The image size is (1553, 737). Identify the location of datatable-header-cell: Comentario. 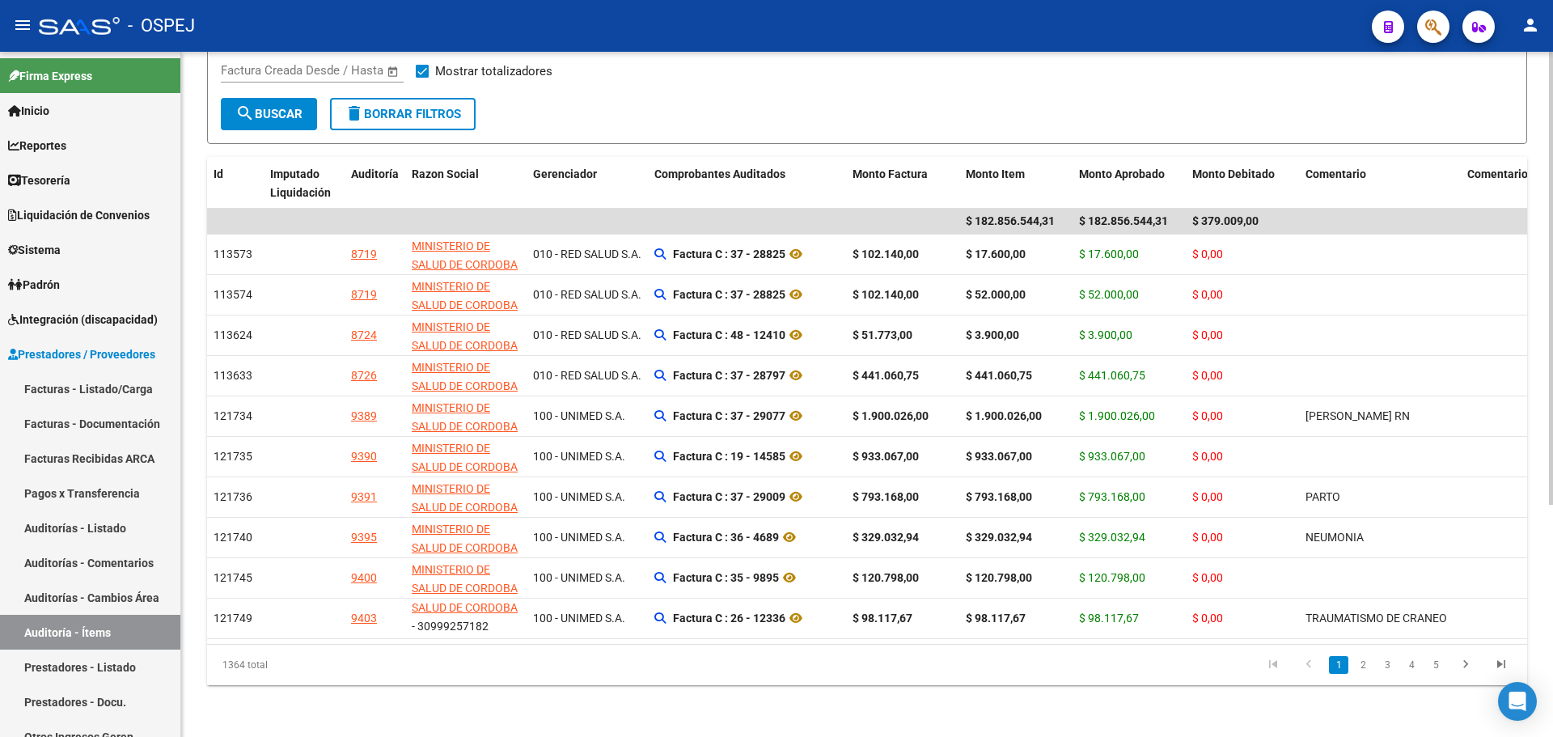
(1380, 184).